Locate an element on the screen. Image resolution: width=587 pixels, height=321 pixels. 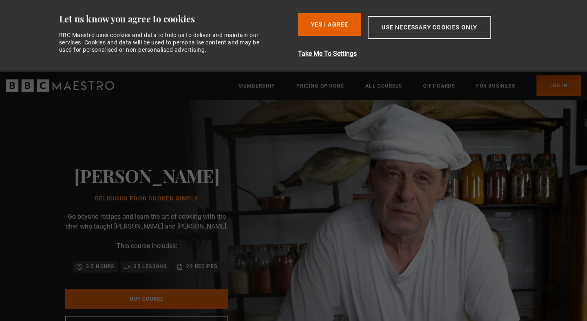
button: Use necessary cookies only is located at coordinates (429, 27).